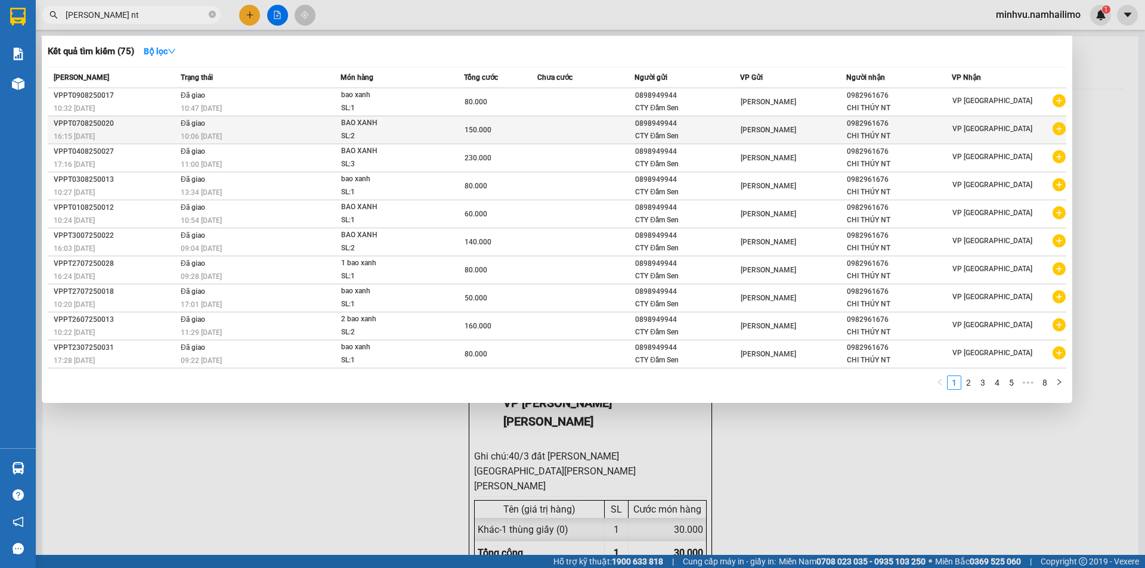  I want to click on a: 3, so click(983, 383).